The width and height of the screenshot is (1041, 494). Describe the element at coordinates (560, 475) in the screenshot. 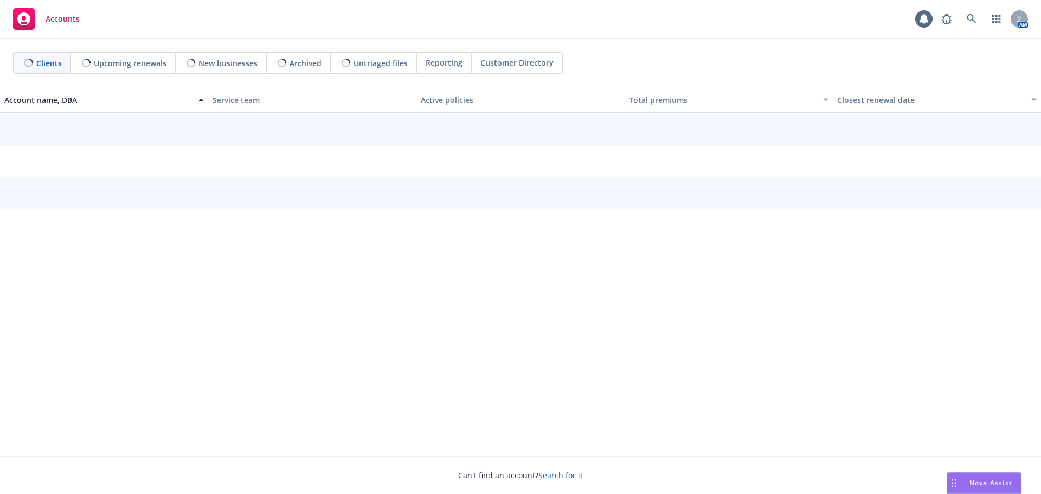

I see `a: Search for it` at that location.